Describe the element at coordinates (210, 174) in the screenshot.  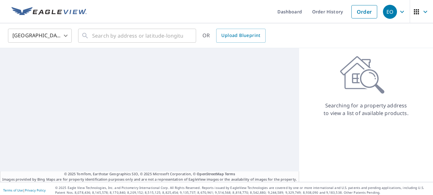
I see `a: OpenStreetMap` at that location.